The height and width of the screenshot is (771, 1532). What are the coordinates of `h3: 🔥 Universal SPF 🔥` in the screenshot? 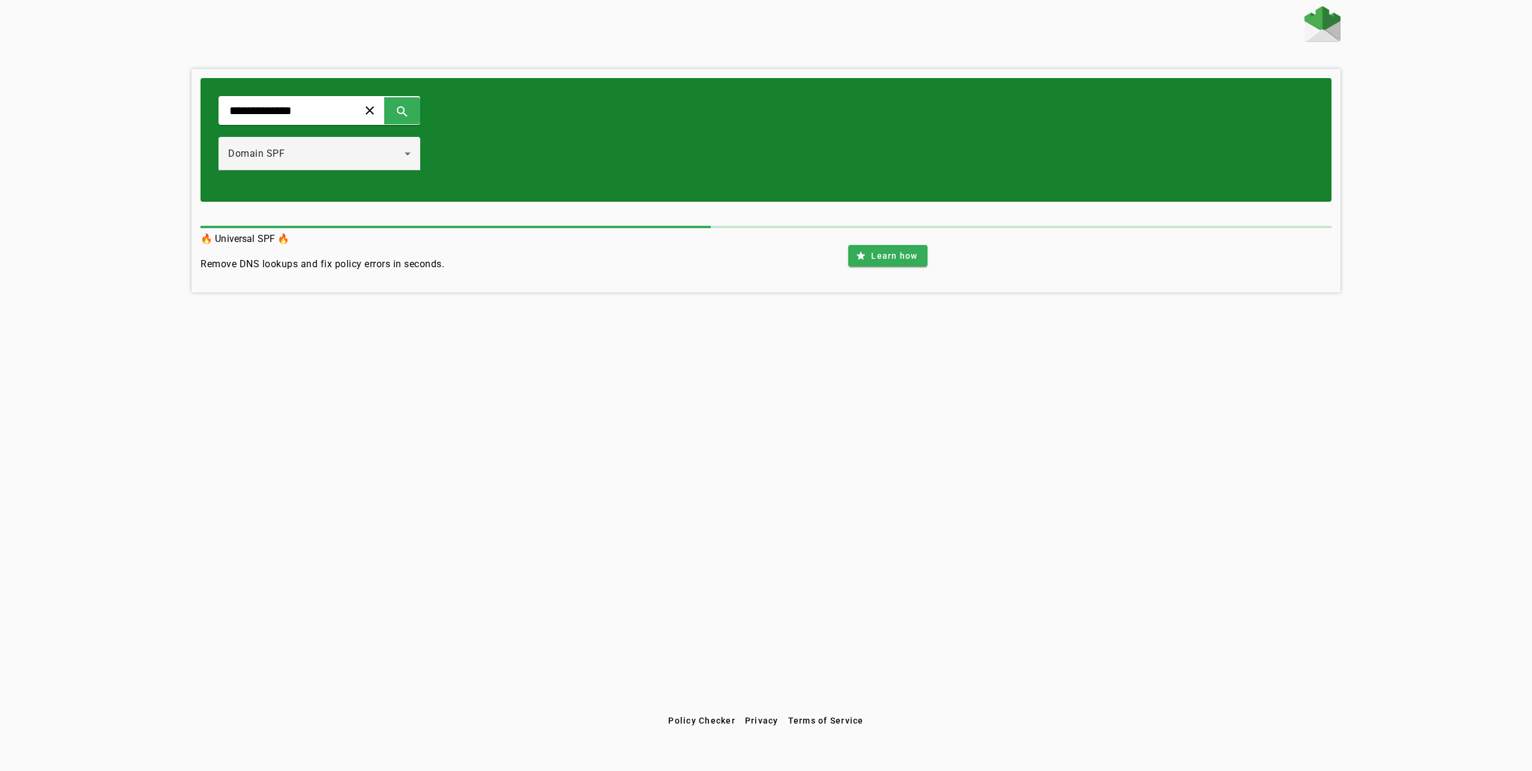 It's located at (322, 239).